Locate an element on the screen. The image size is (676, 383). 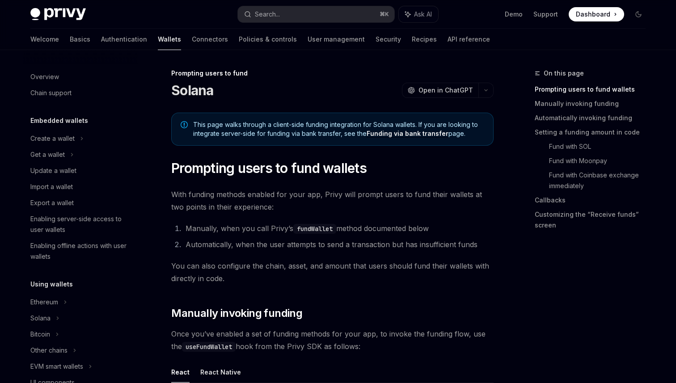
a: Overview is located at coordinates (81, 77).